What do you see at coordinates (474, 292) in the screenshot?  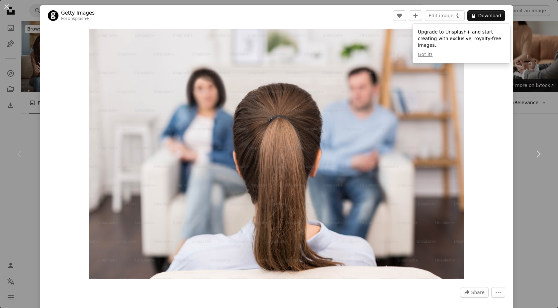 I see `button: Share this image` at bounding box center [474, 292].